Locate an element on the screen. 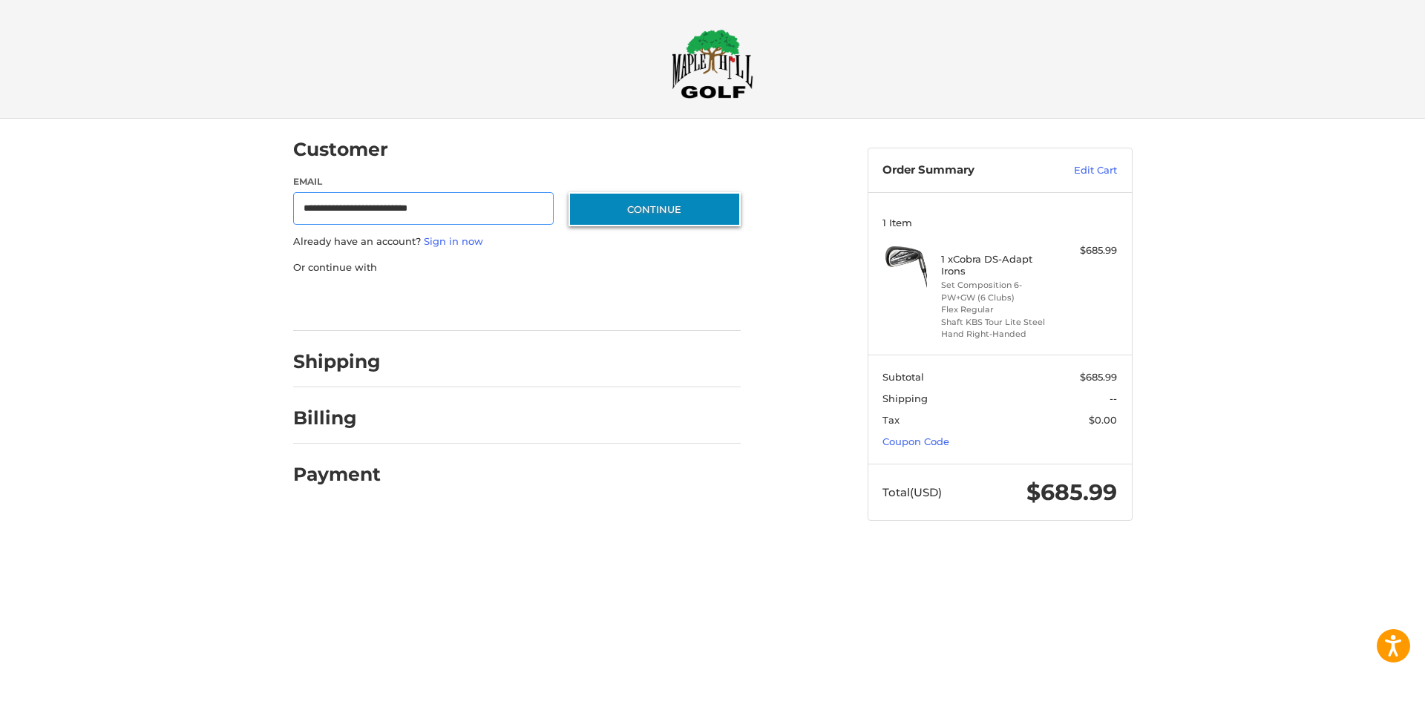 Image resolution: width=1425 pixels, height=707 pixels. h3: Order Summary is located at coordinates (962, 171).